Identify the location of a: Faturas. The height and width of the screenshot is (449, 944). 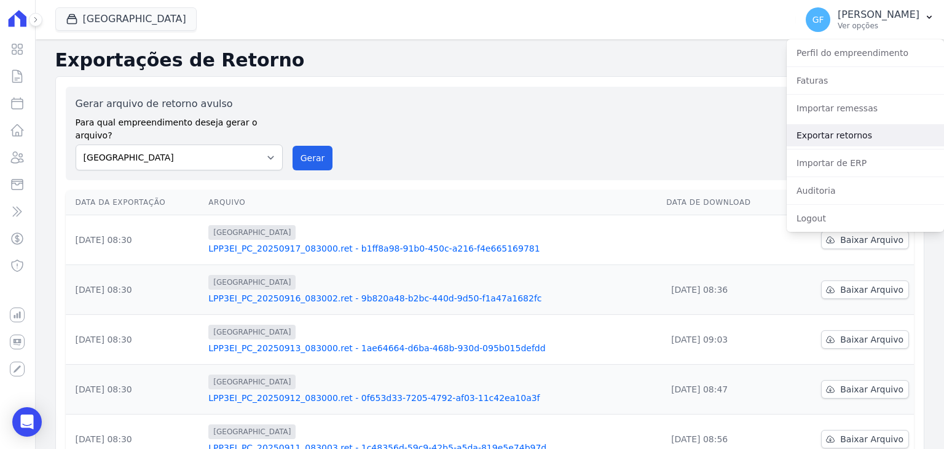
(866, 81).